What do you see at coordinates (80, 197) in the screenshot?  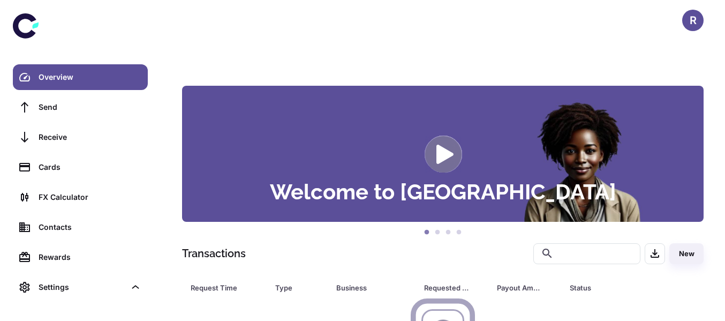 I see `a: FX Calculator` at bounding box center [80, 197].